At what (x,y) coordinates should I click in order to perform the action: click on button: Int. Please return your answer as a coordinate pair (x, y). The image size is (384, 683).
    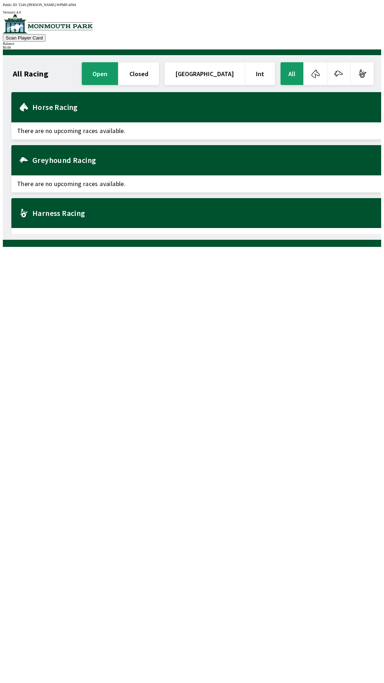
    Looking at the image, I should click on (260, 74).